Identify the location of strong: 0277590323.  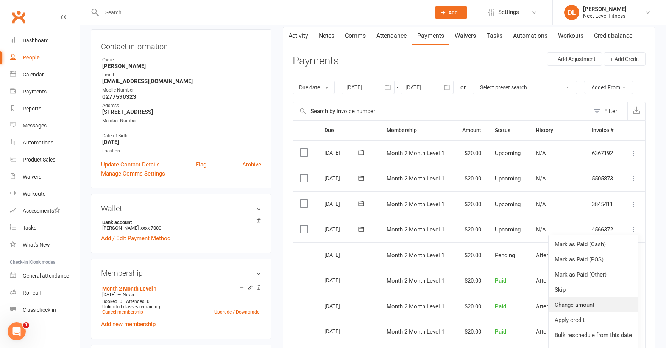
(182, 97).